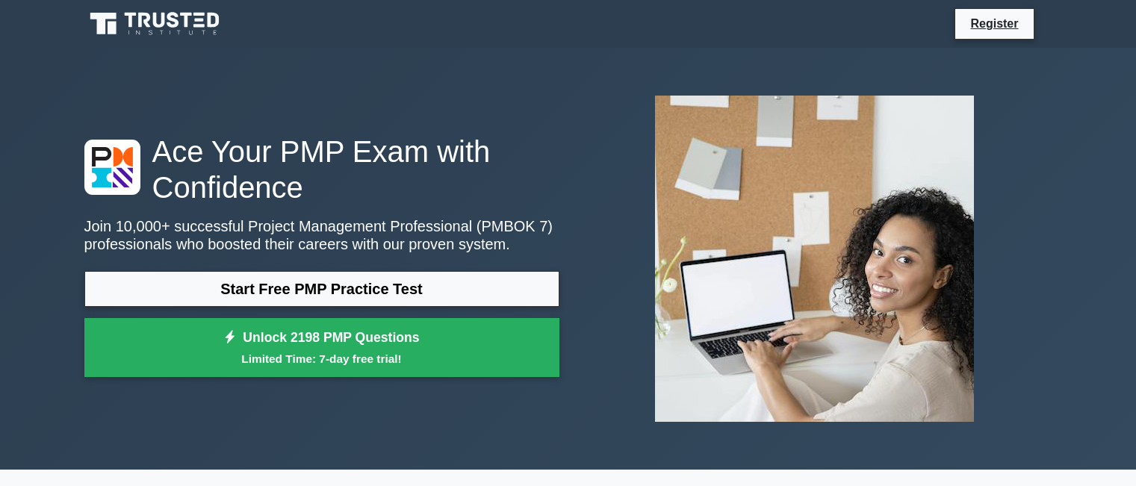 This screenshot has height=486, width=1136. What do you see at coordinates (322, 348) in the screenshot?
I see `a: Unlock 2198 PMP QuestionsLimited Time: 7-day free trial!` at bounding box center [322, 348].